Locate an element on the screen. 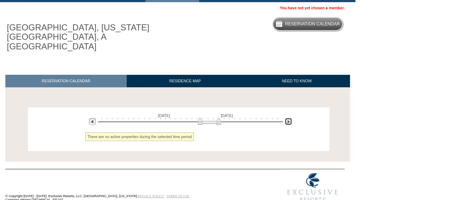  a: RESERVATION CALENDAR is located at coordinates (66, 81).